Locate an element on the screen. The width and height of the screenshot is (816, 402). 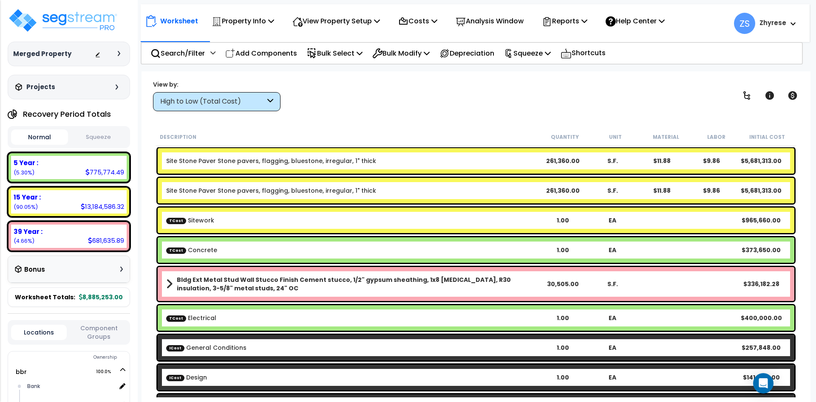
p: View Property Setup is located at coordinates (336, 21).